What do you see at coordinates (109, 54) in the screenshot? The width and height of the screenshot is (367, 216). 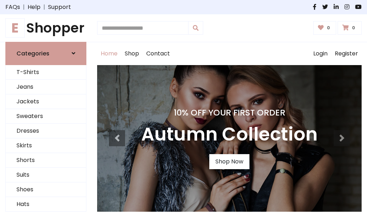 I see `a: Home` at bounding box center [109, 54].